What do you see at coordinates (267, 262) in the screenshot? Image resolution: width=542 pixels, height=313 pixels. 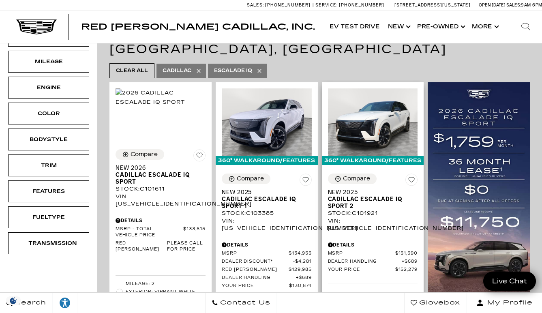 I see `a: Dealer Discount* $4,281` at bounding box center [267, 262].